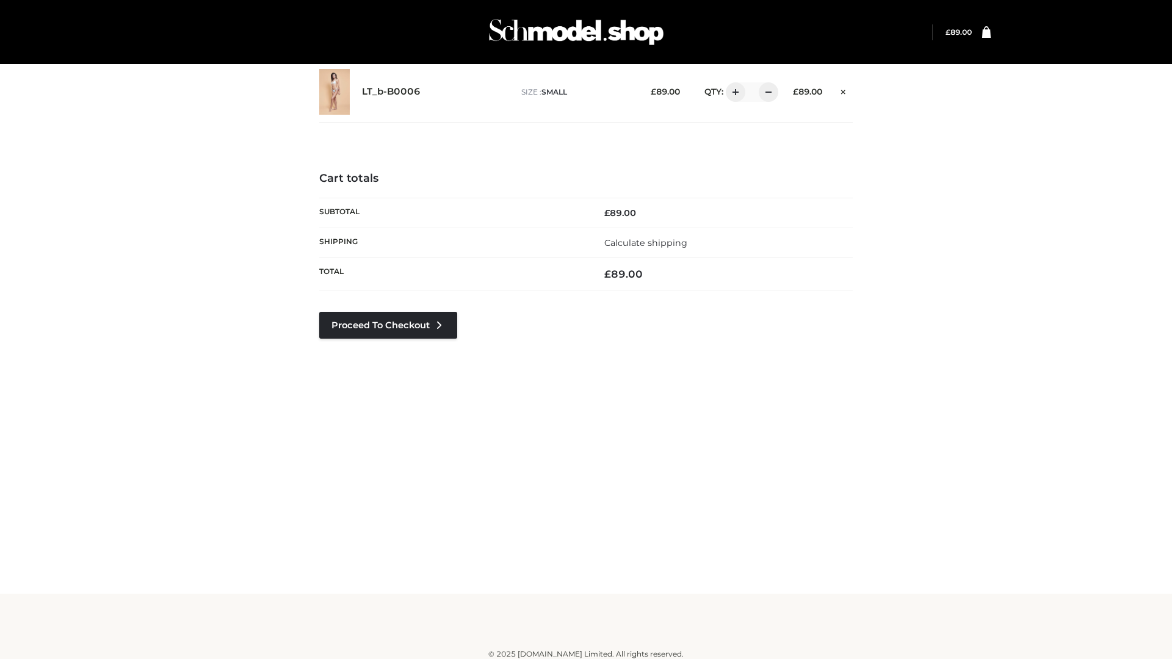  I want to click on a: Proceed to Checkout, so click(388, 325).